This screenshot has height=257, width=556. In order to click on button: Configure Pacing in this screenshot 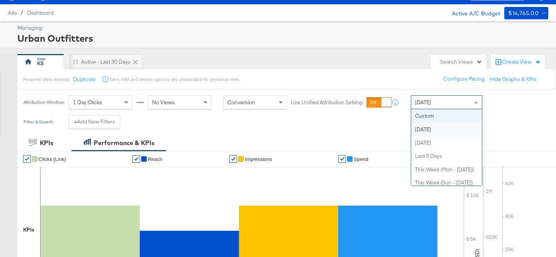, I will do `click(464, 79)`.